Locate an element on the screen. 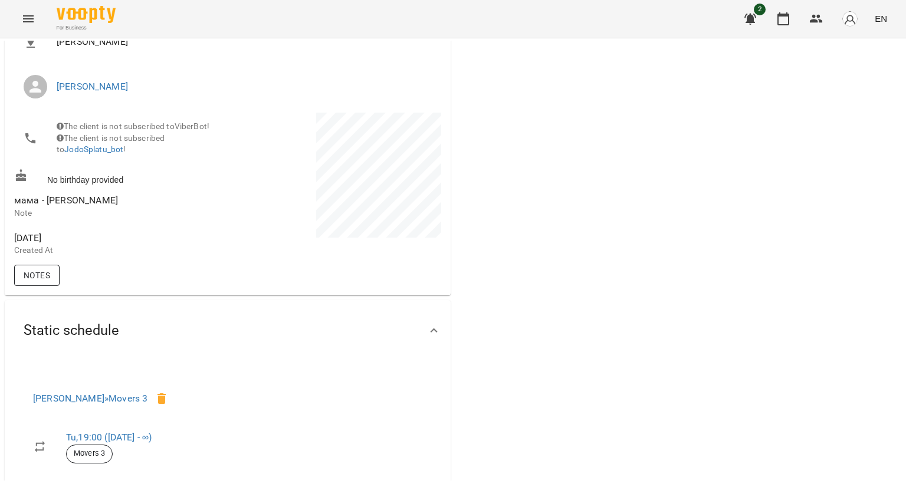 This screenshot has width=906, height=487. span: For Business is located at coordinates (86, 28).